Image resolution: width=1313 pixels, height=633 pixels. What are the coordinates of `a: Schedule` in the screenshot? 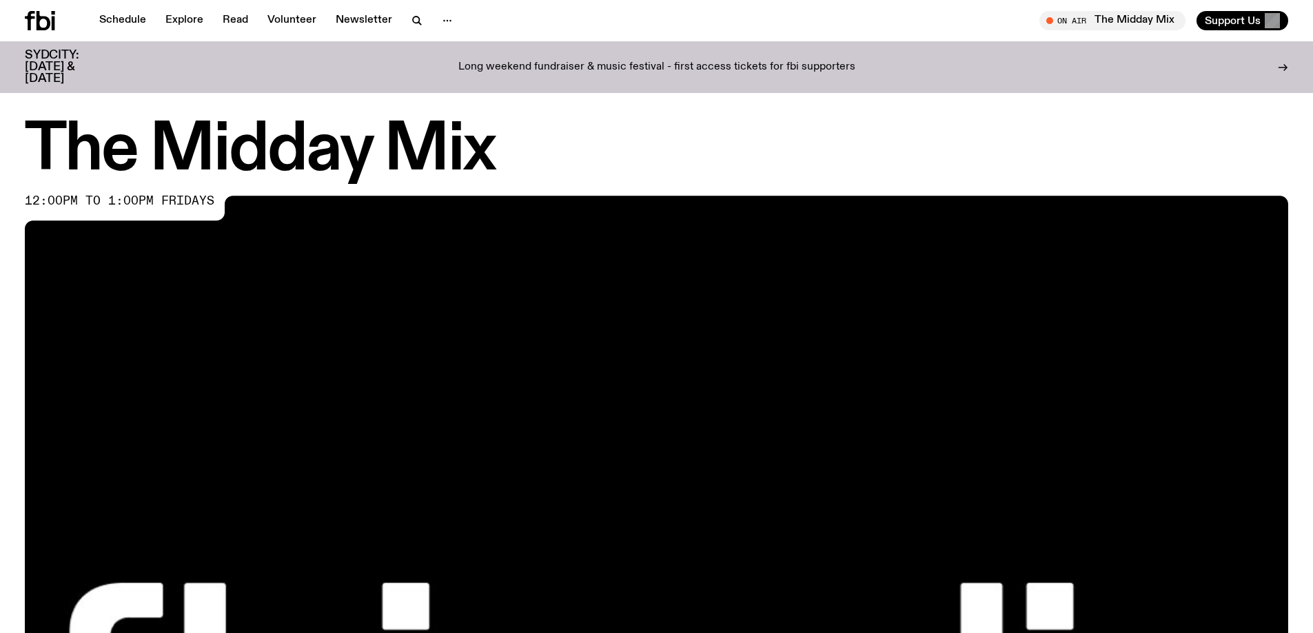 It's located at (123, 21).